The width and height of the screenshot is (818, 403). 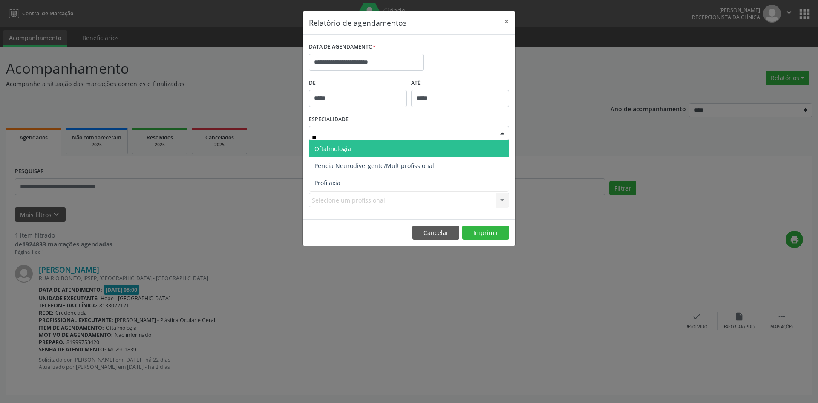 What do you see at coordinates (357, 23) in the screenshot?
I see `h5: Relatório de agendamentos` at bounding box center [357, 23].